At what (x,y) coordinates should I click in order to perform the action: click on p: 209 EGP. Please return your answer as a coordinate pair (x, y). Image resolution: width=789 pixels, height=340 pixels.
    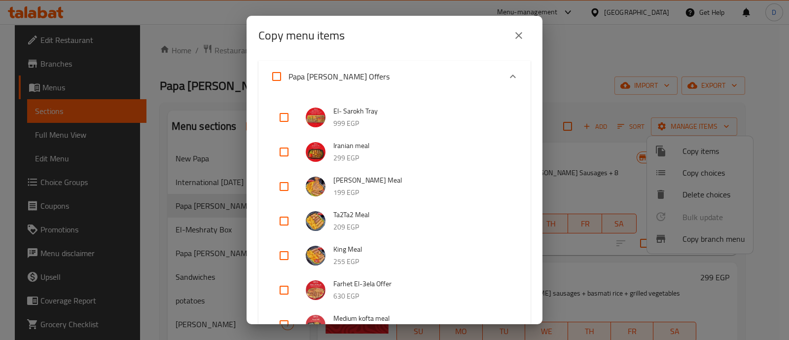
    Looking at the image, I should click on (422, 227).